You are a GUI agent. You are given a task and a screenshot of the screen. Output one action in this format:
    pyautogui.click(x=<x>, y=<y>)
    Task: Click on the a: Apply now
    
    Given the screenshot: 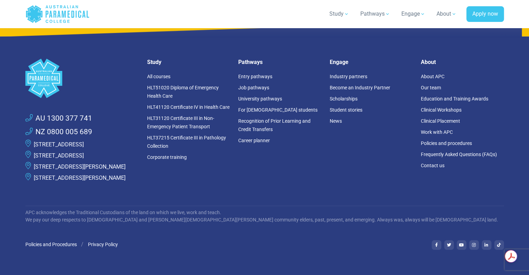 What is the action you would take?
    pyautogui.click(x=485, y=14)
    